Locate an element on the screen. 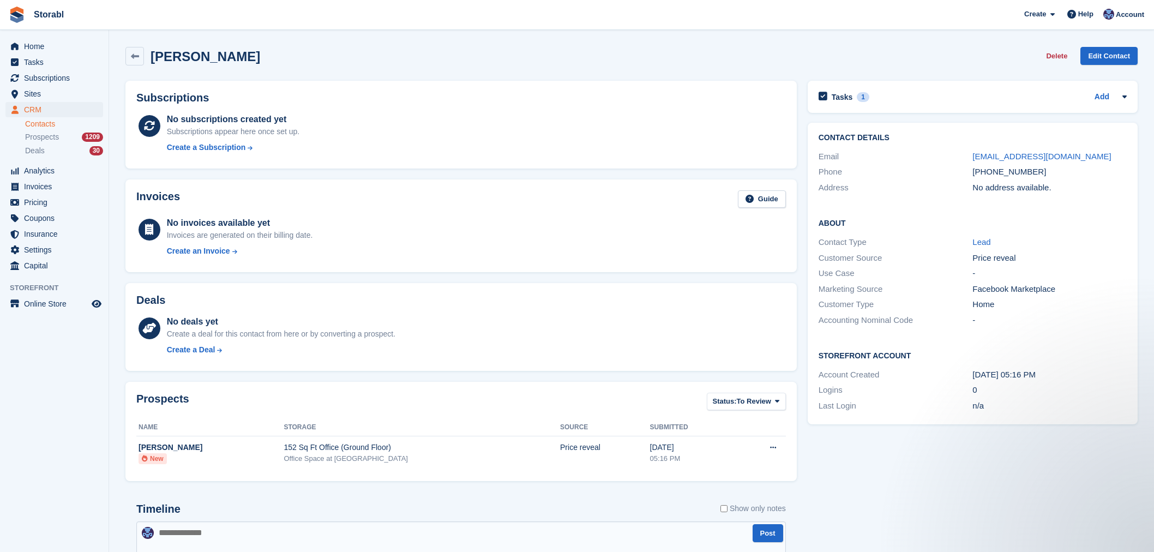  h2: Subscriptions is located at coordinates (461, 98).